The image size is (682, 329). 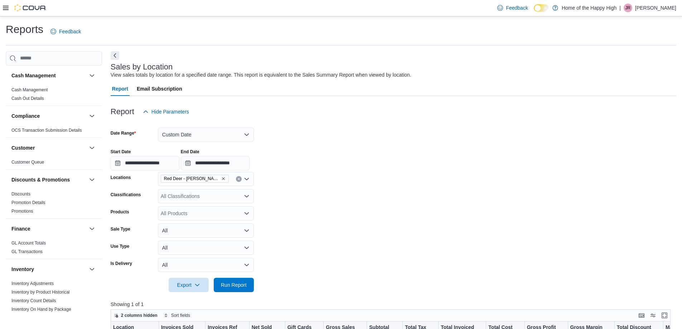 I want to click on span: Hide Parameters, so click(x=170, y=112).